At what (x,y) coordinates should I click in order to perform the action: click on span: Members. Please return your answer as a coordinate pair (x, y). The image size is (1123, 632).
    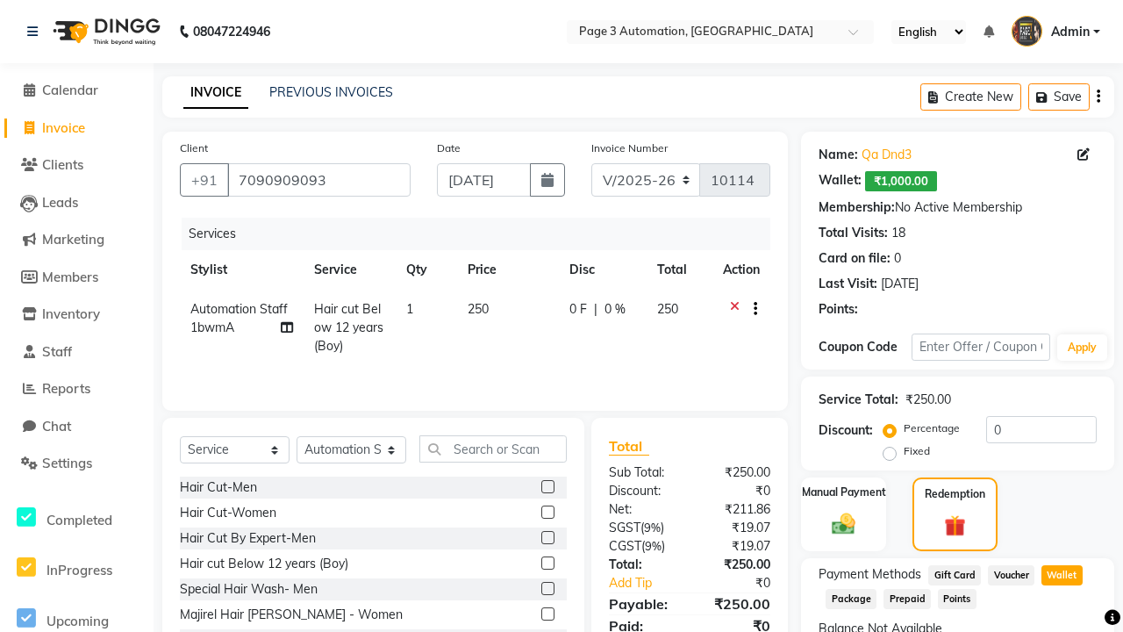
    Looking at the image, I should click on (70, 276).